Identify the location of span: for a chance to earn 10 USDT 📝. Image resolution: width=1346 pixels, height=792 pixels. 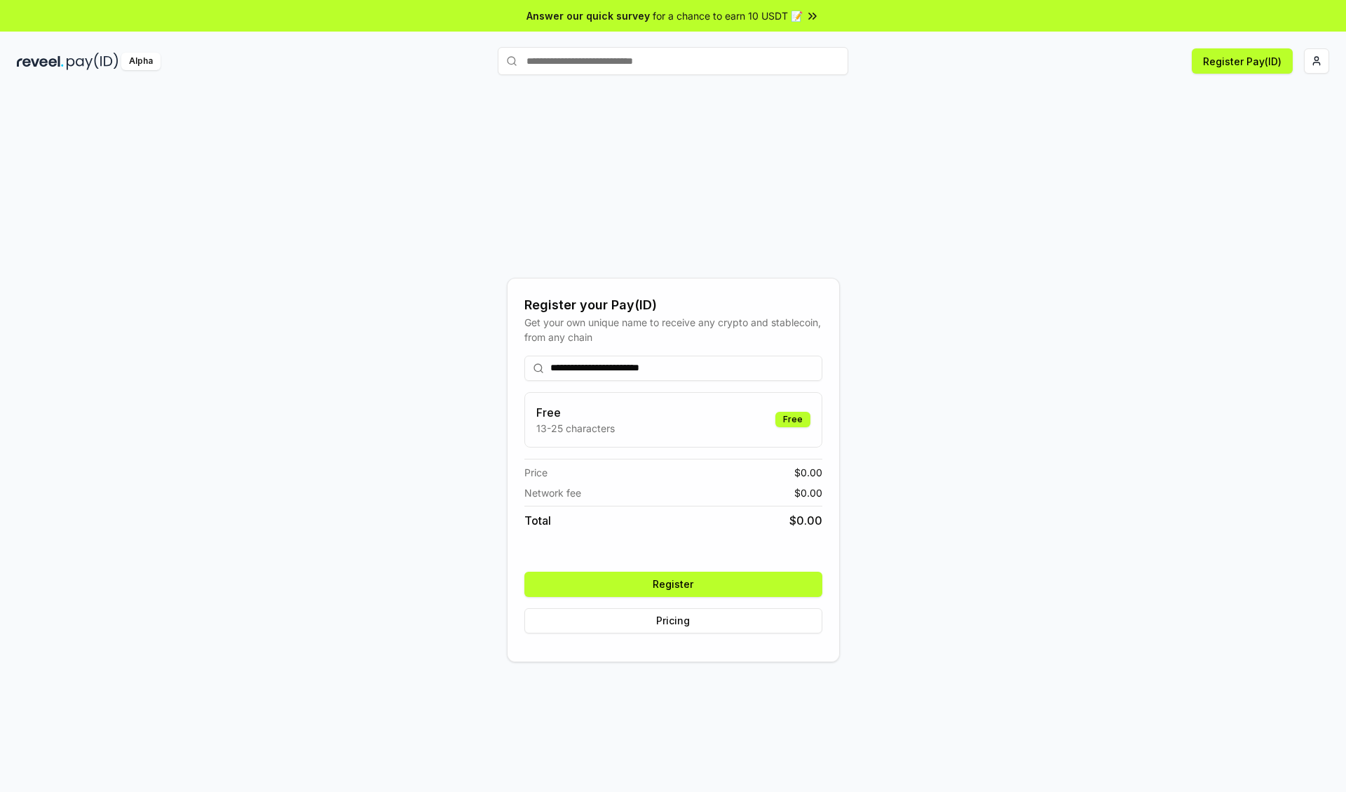
(728, 15).